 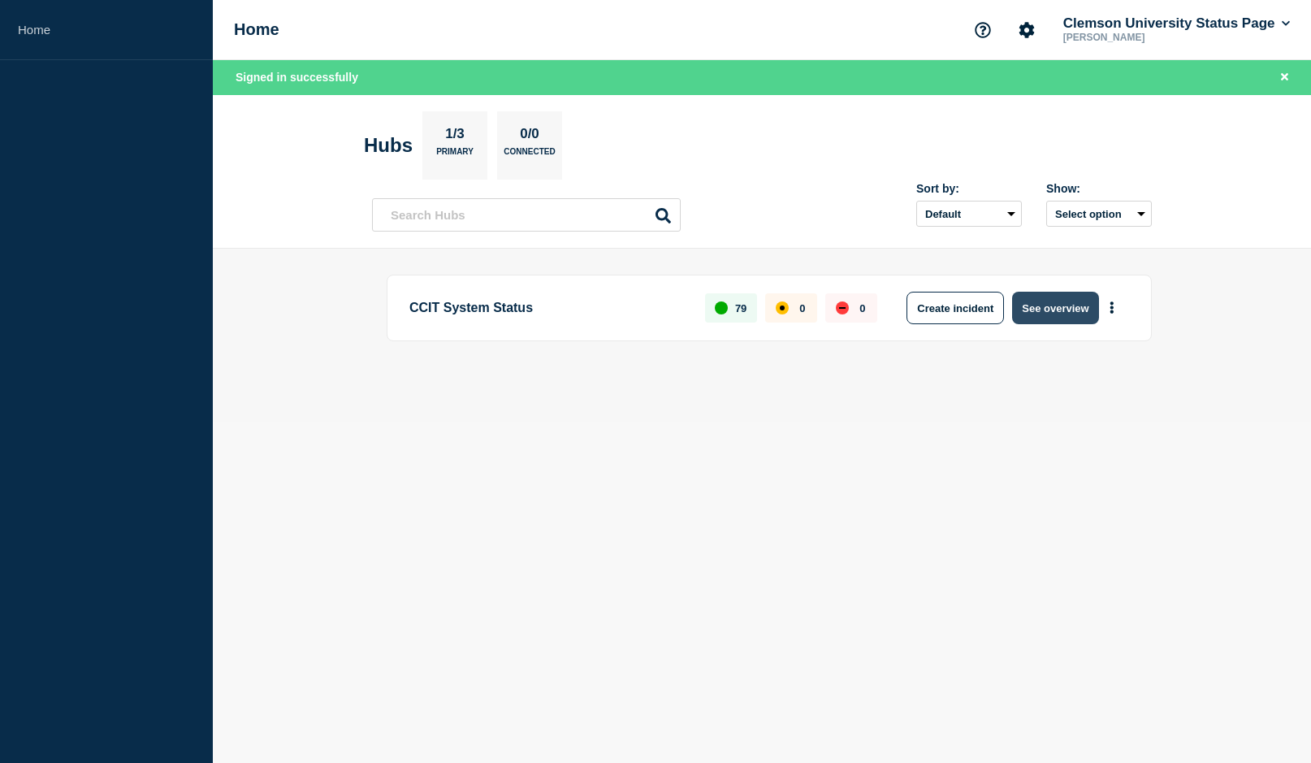 What do you see at coordinates (547, 308) in the screenshot?
I see `p: CCIT System Status` at bounding box center [547, 308].